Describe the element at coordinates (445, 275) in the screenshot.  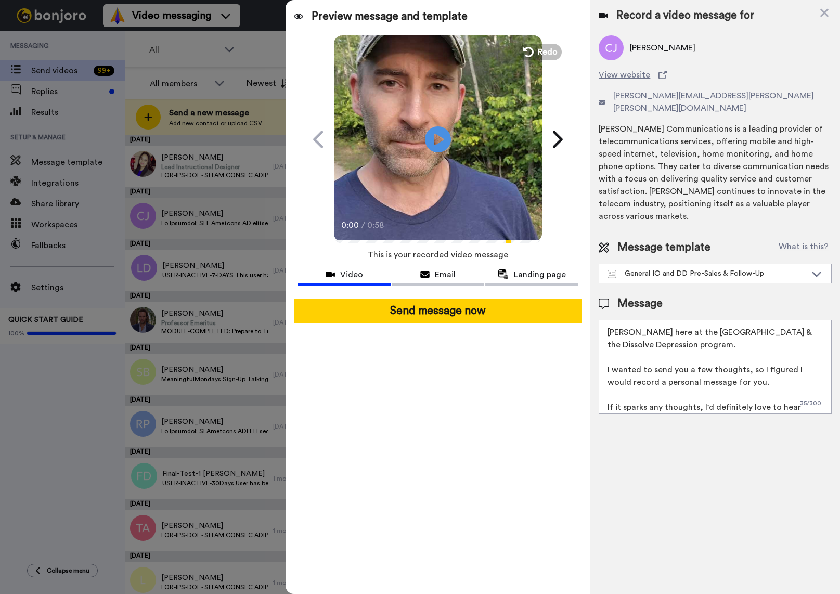
I see `span: Email` at that location.